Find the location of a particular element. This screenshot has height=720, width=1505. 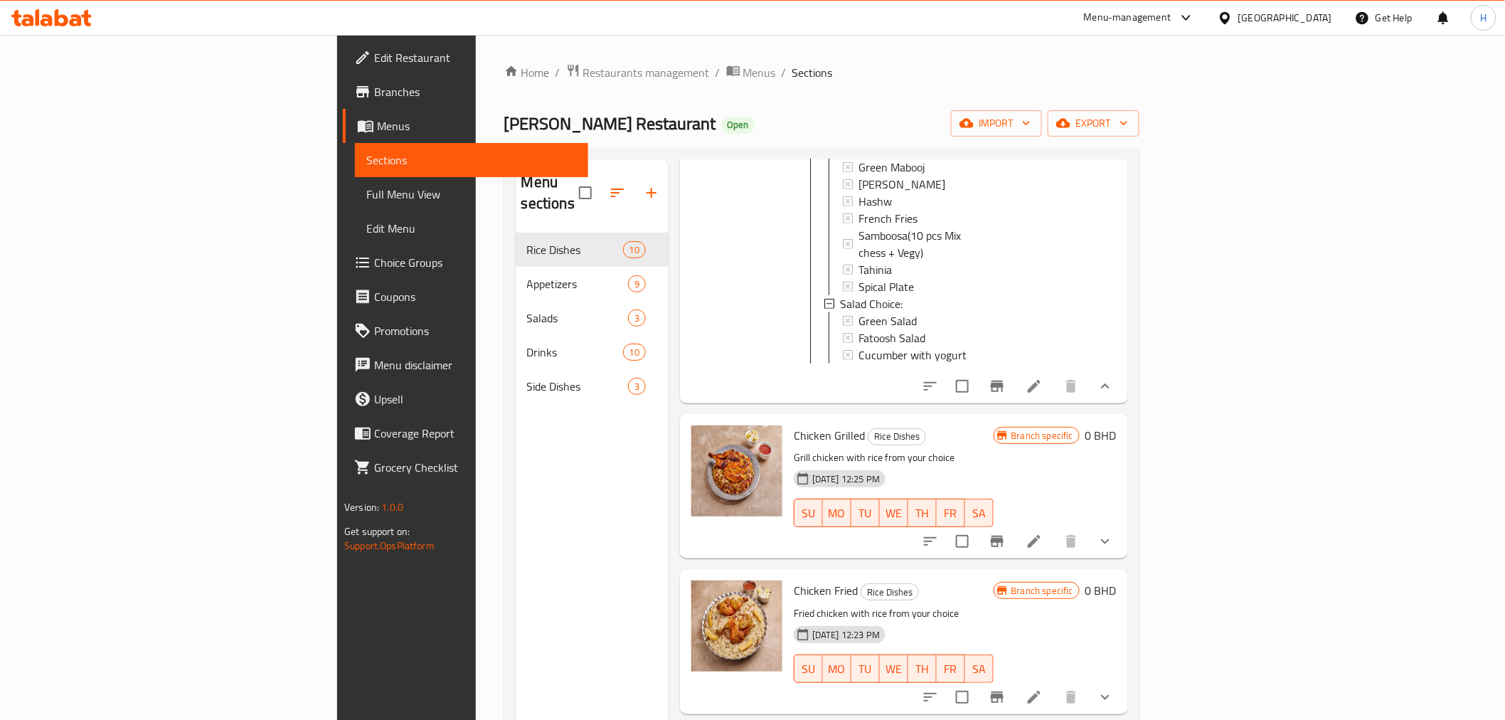

div: Appetizers is located at coordinates (578, 284).